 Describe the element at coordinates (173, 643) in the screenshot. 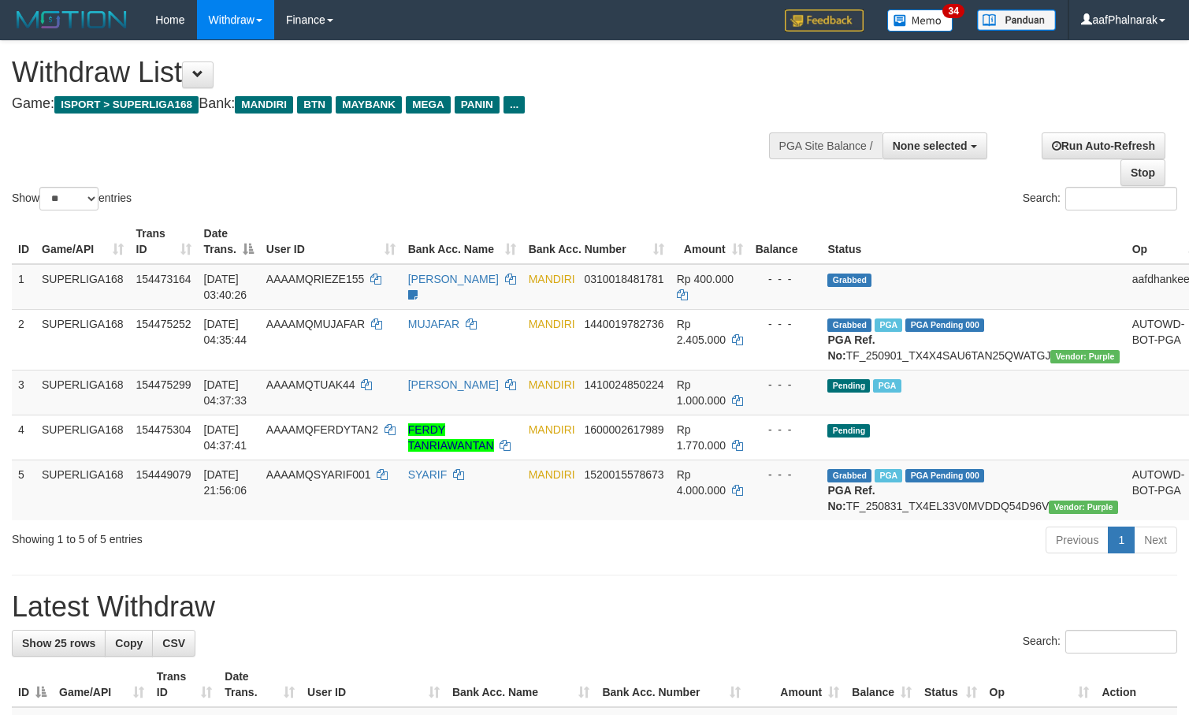

I see `a: CSV` at that location.